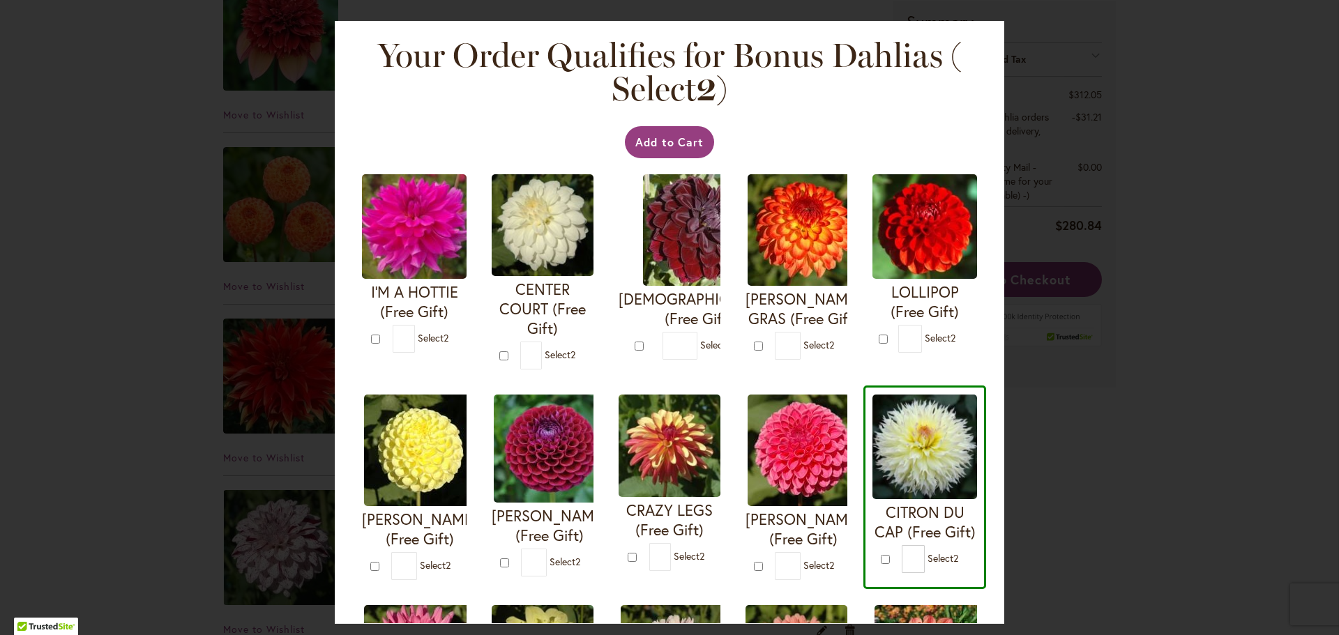 Image resolution: width=1339 pixels, height=635 pixels. What do you see at coordinates (669, 520) in the screenshot?
I see `h4: CRAZY LEGS (Free Gift)` at bounding box center [669, 520].